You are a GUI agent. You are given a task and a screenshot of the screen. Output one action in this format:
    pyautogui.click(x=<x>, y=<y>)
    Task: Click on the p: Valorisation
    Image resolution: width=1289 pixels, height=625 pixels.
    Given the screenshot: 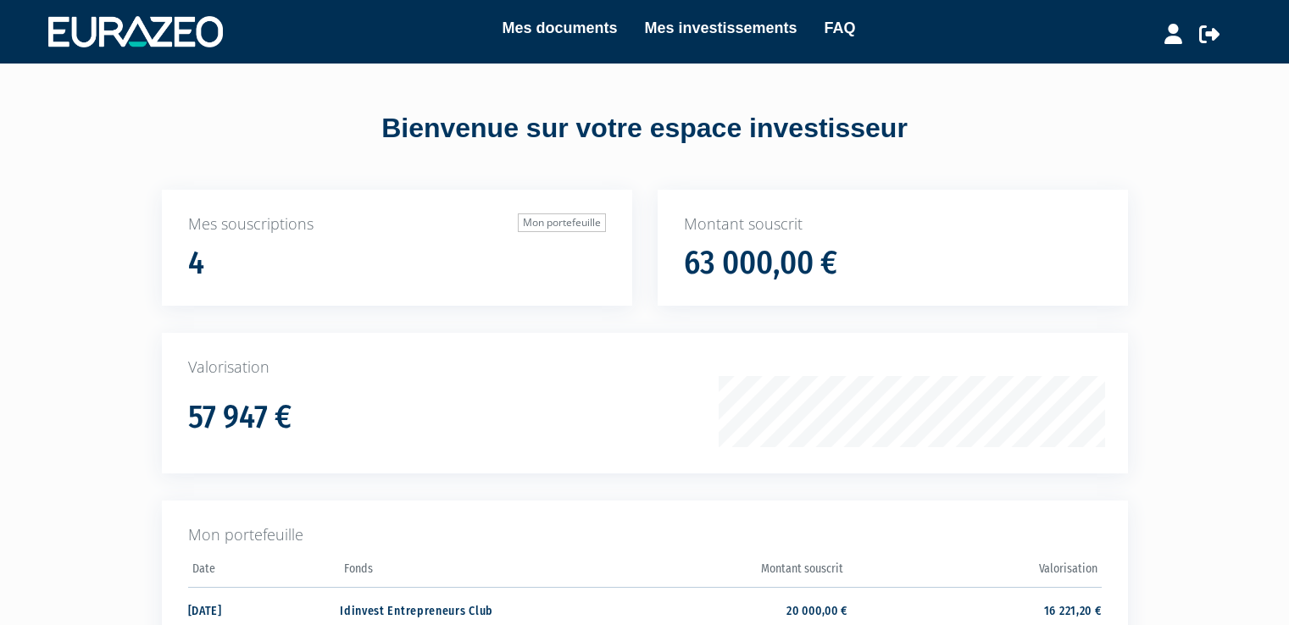 What is the action you would take?
    pyautogui.click(x=645, y=368)
    